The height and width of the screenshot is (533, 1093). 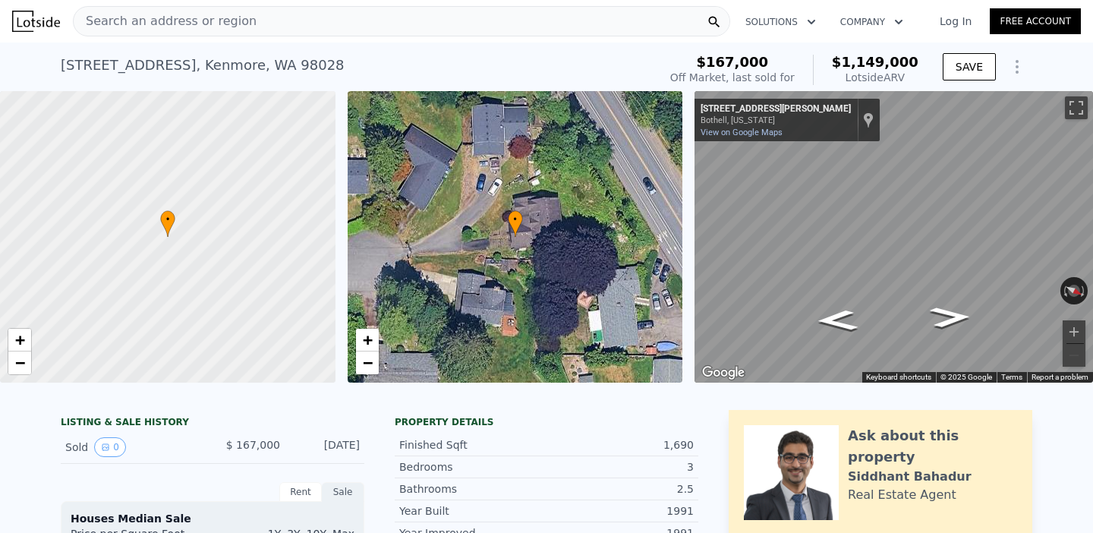 What do you see at coordinates (620, 467) in the screenshot?
I see `div: 3` at bounding box center [620, 467].